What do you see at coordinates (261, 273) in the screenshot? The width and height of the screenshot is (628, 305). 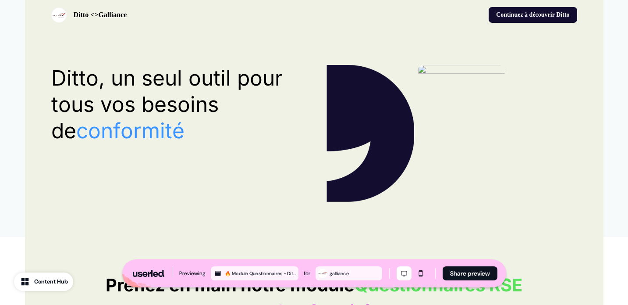 I see `div: 🔥 Module Questionnaires - Ditto 🔥` at bounding box center [261, 273].